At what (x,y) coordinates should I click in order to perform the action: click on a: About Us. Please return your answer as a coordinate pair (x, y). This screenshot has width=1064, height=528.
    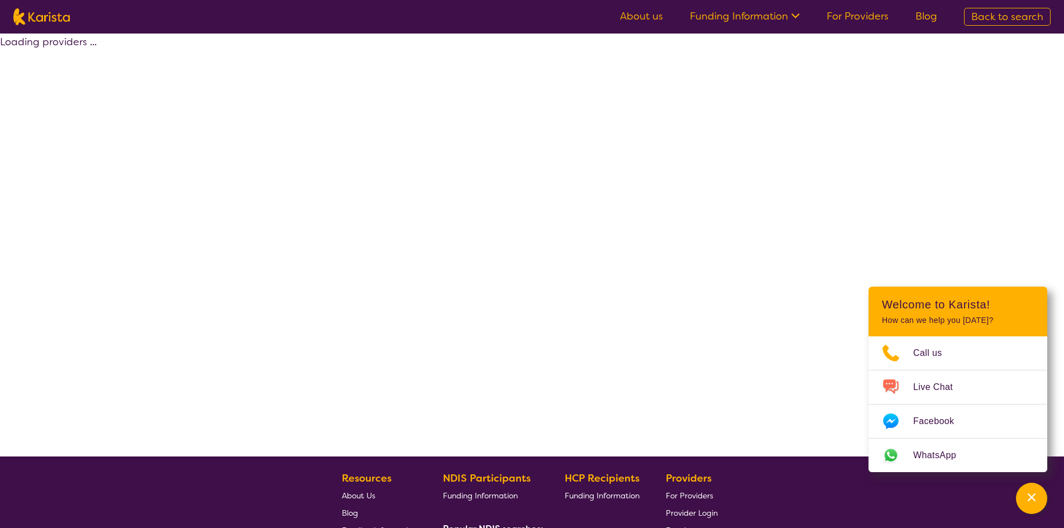
    Looking at the image, I should click on (379, 495).